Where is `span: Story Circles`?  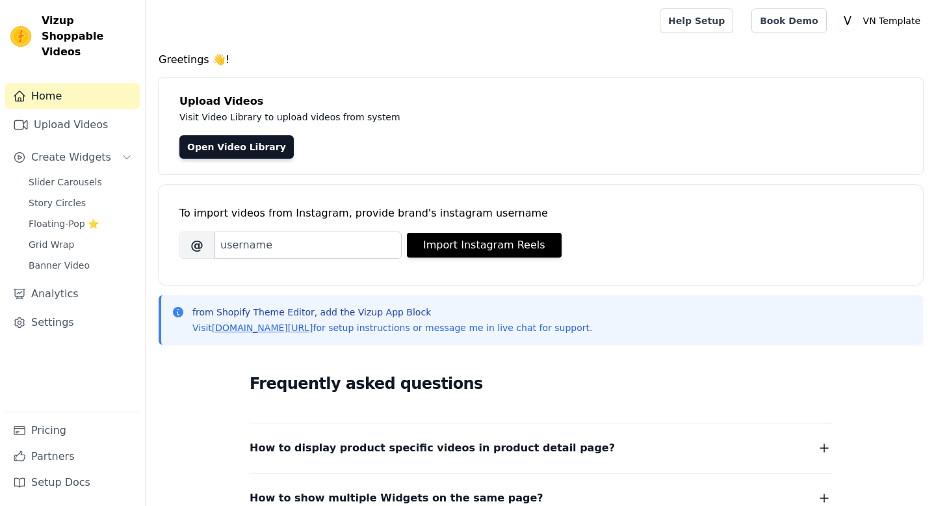 span: Story Circles is located at coordinates (57, 203).